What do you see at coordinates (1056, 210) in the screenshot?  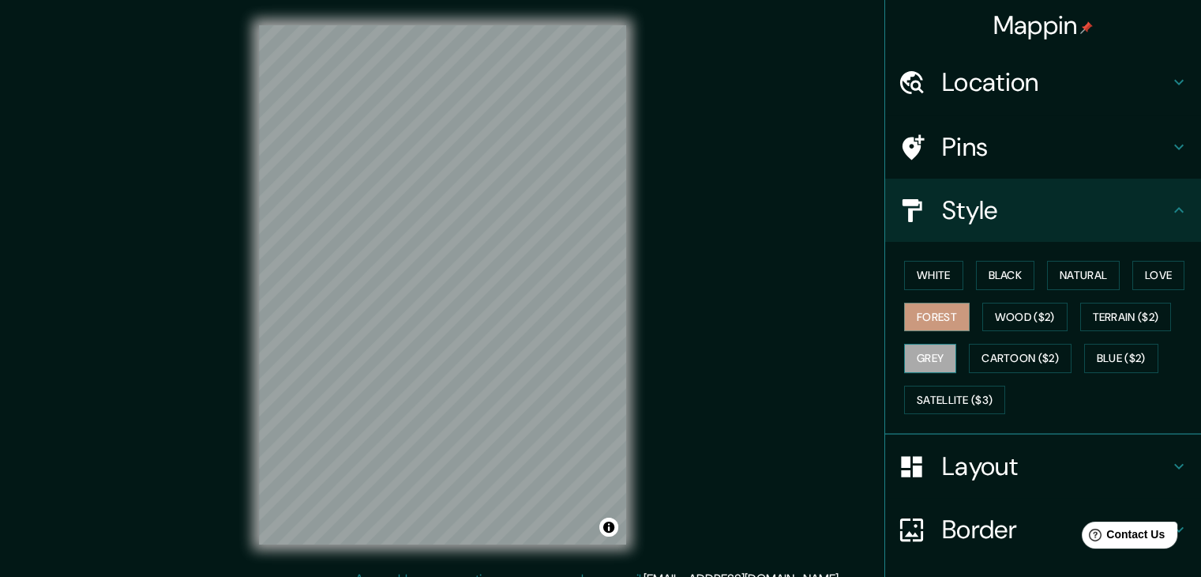 I see `h4: Style` at bounding box center [1056, 210].